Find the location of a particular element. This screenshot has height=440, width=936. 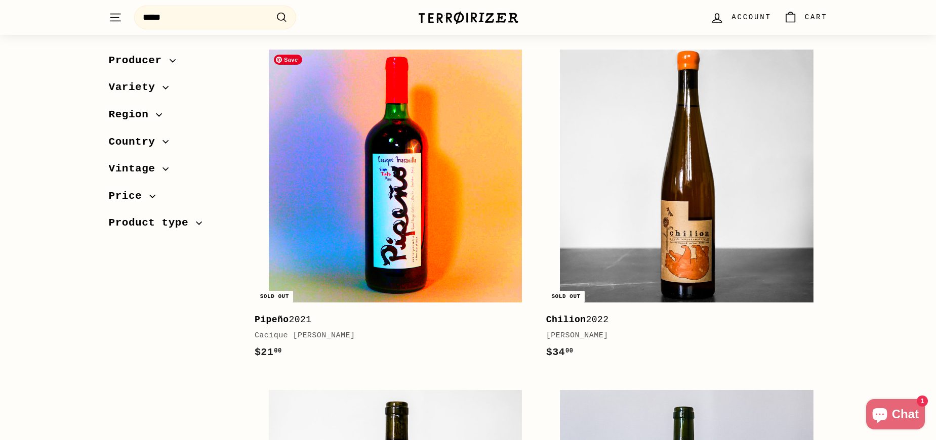

inbox-online-store-chat: Shopify online store chat is located at coordinates (895, 416).